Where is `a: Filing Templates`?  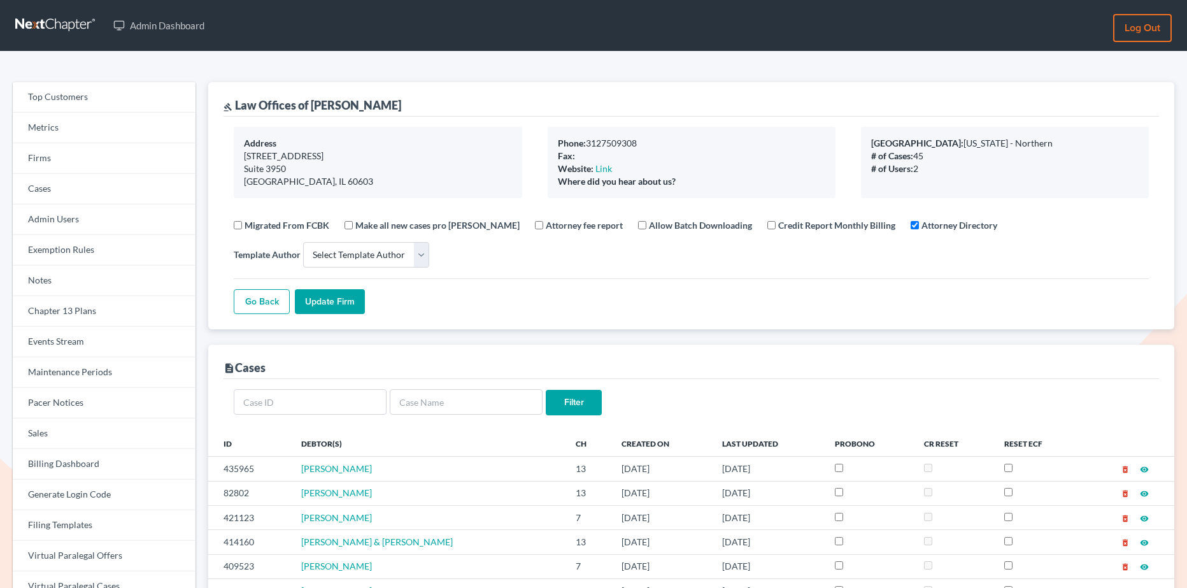 a: Filing Templates is located at coordinates (104, 525).